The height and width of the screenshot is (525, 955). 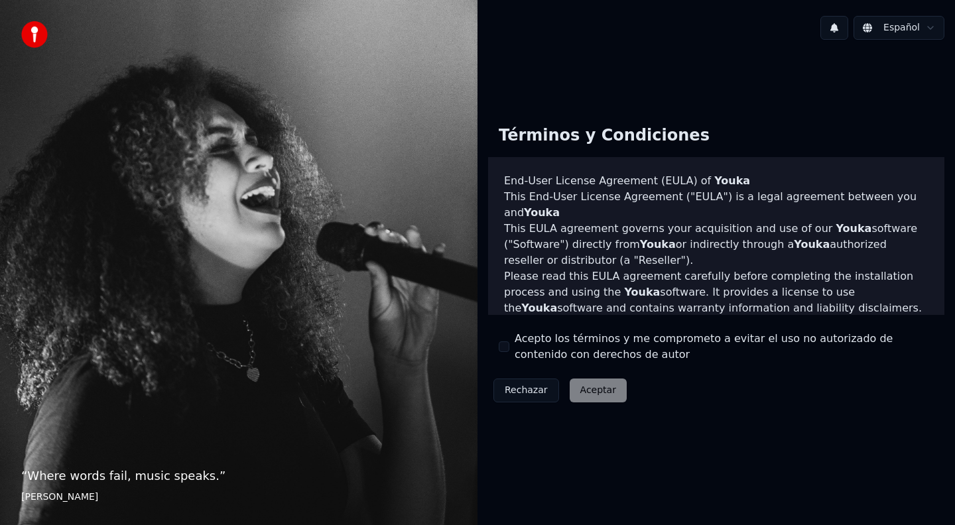 I want to click on div: Términos y Condiciones, so click(x=604, y=136).